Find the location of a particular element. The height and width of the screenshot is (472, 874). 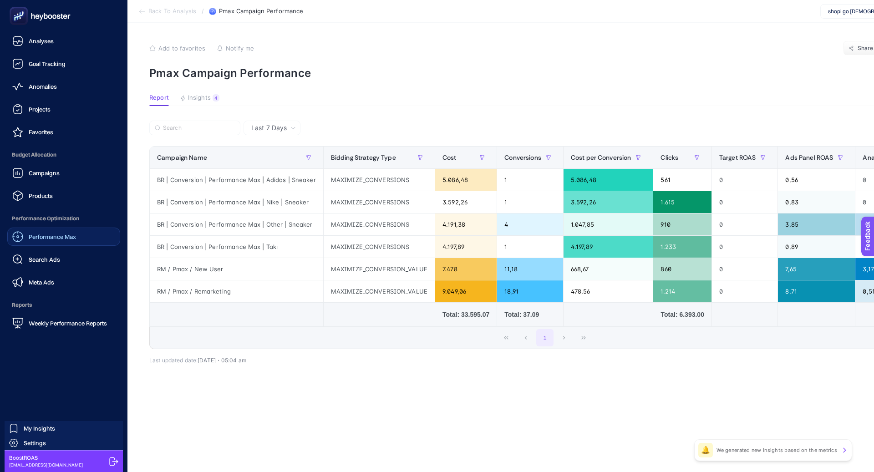

div: 860 is located at coordinates (682, 269).